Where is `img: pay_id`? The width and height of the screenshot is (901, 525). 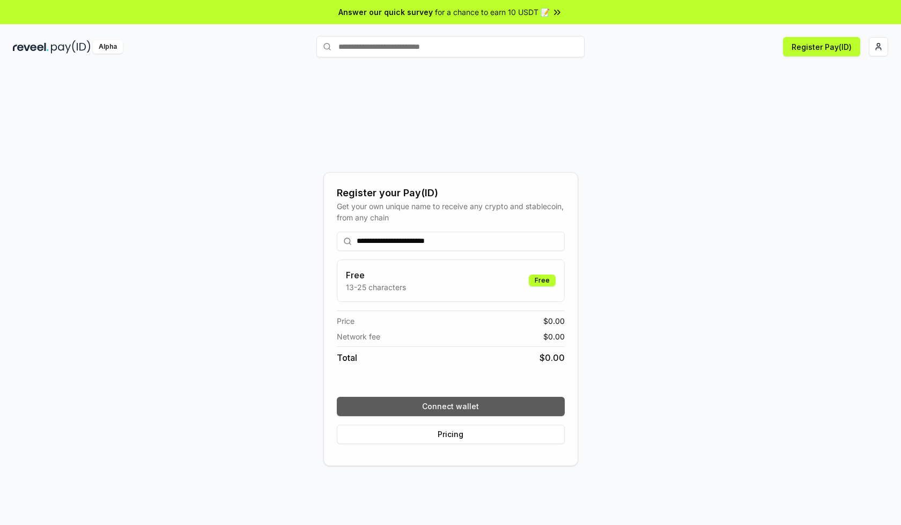 img: pay_id is located at coordinates (71, 47).